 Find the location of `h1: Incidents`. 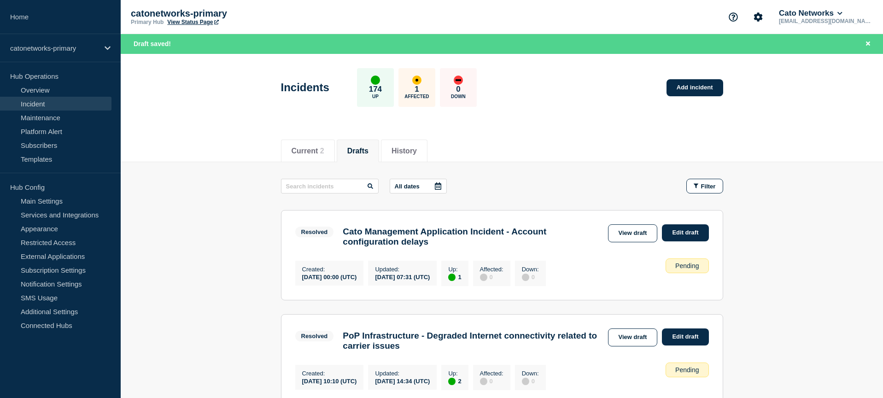

h1: Incidents is located at coordinates (305, 88).